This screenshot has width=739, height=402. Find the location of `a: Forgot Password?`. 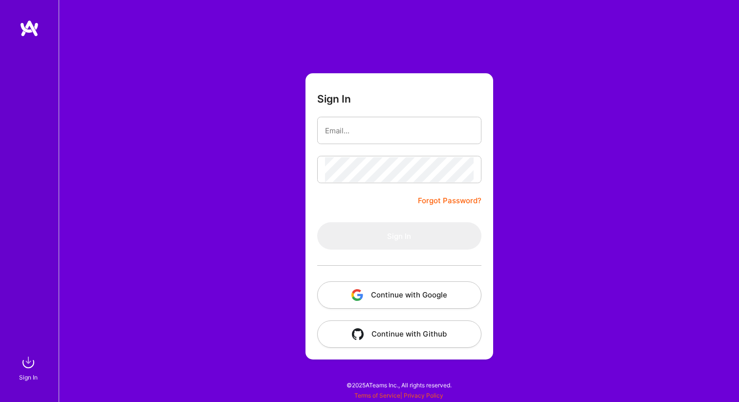

a: Forgot Password? is located at coordinates (450, 201).